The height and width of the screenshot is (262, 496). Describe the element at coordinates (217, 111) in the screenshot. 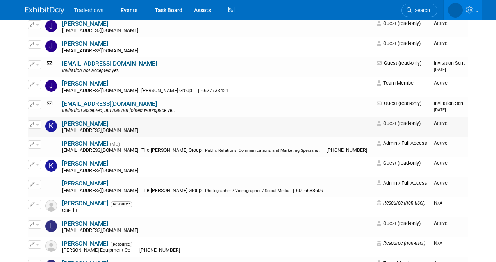

I see `div: Invitation accepted, but has not joined workspace yet.` at that location.